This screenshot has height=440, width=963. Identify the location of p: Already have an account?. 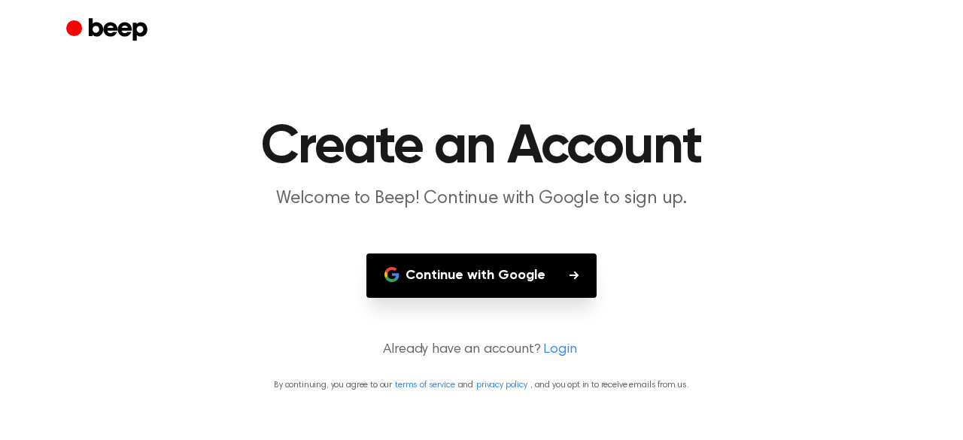
(482, 350).